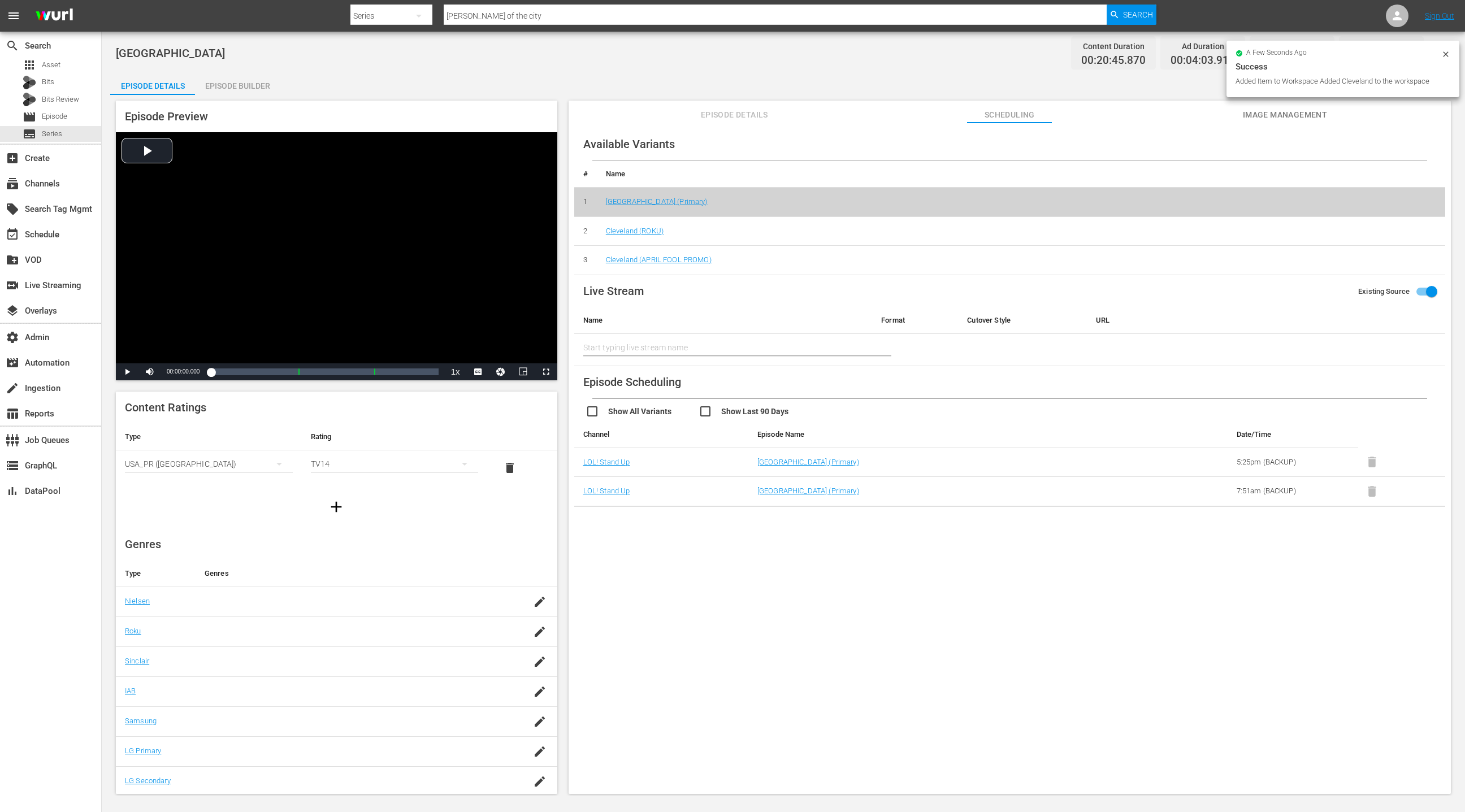 Image resolution: width=1465 pixels, height=812 pixels. I want to click on div: Episode Builder, so click(237, 86).